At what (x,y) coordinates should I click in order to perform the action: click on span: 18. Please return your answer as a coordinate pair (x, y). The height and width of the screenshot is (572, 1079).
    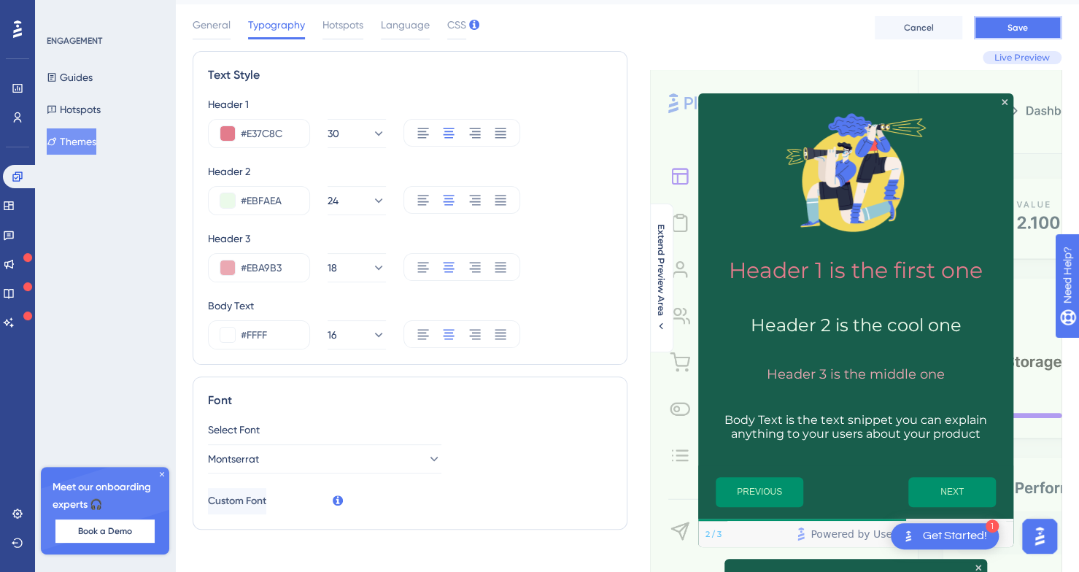
    Looking at the image, I should click on (332, 268).